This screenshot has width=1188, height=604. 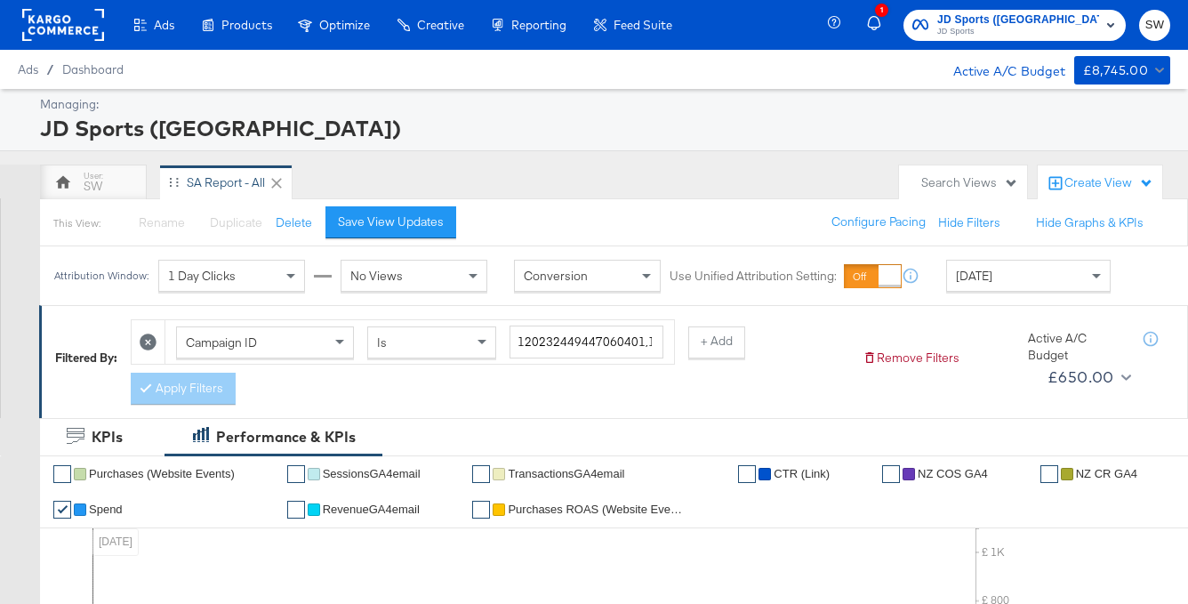 I want to click on label: Use Unified Attribution Setting:, so click(x=753, y=276).